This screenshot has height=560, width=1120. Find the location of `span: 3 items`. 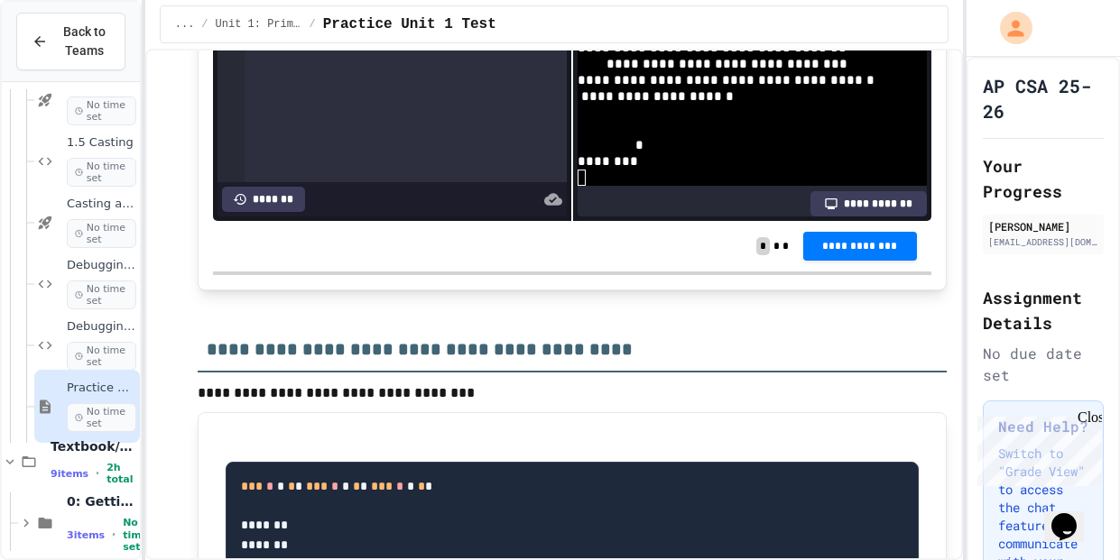

span: 3 items is located at coordinates (86, 535).